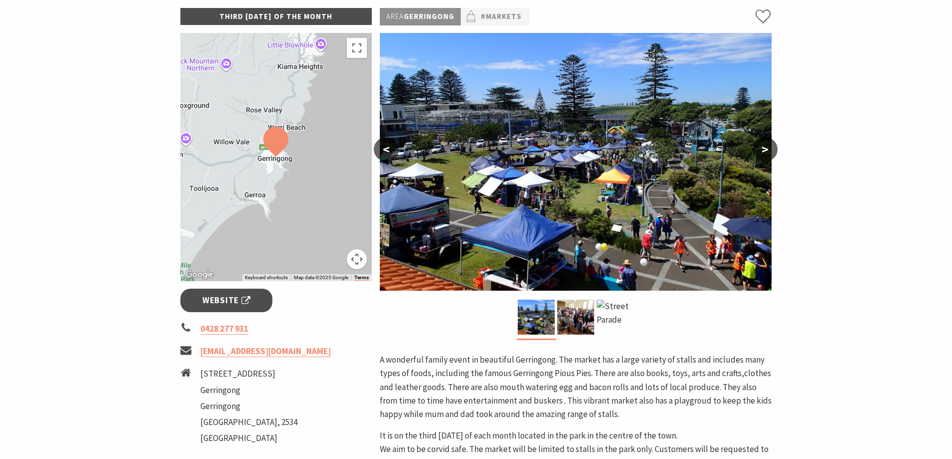  Describe the element at coordinates (321, 277) in the screenshot. I see `span: Map data ©2025 Google` at that location.